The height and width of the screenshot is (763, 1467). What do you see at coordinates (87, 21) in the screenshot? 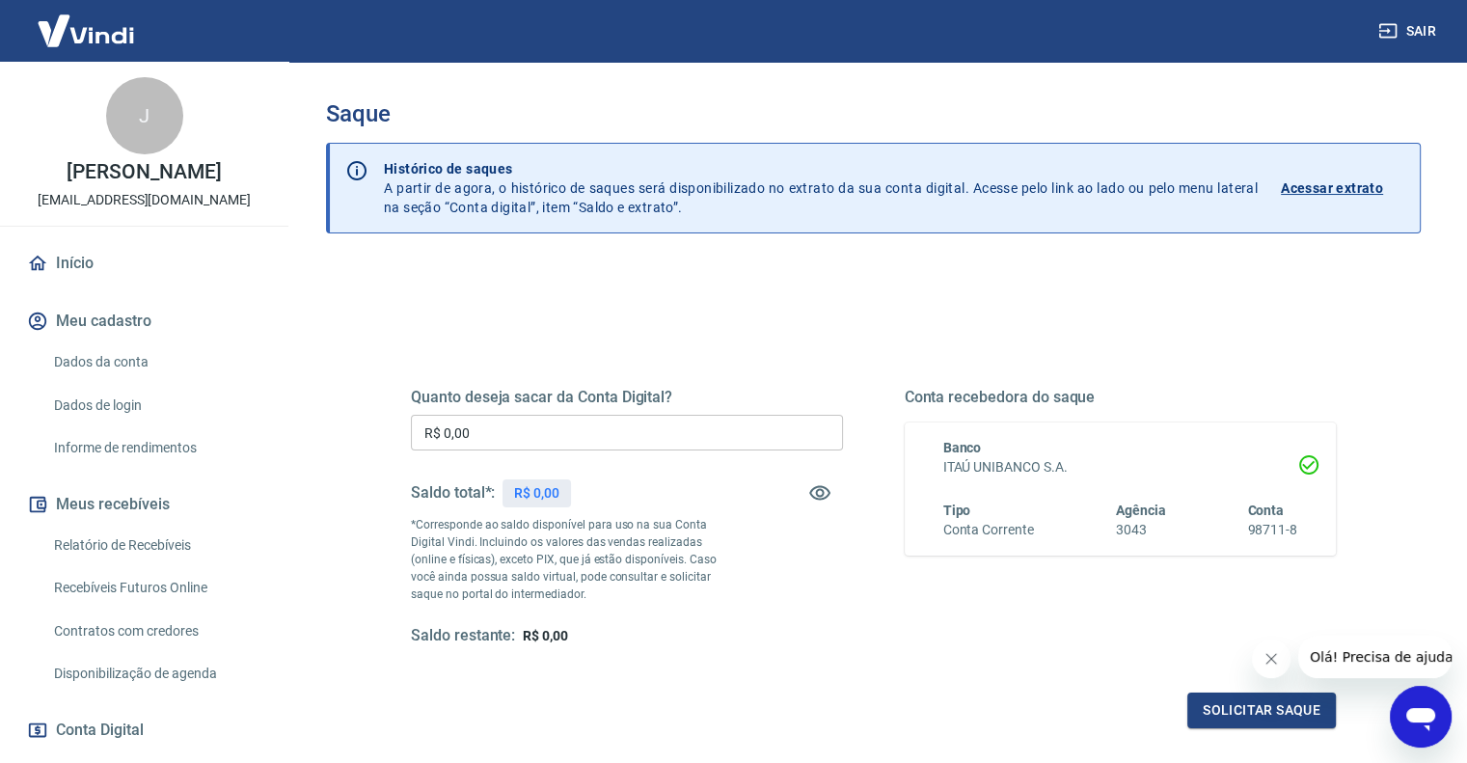
I see `span: Olá! Precisa de ajuda?` at bounding box center [87, 21].